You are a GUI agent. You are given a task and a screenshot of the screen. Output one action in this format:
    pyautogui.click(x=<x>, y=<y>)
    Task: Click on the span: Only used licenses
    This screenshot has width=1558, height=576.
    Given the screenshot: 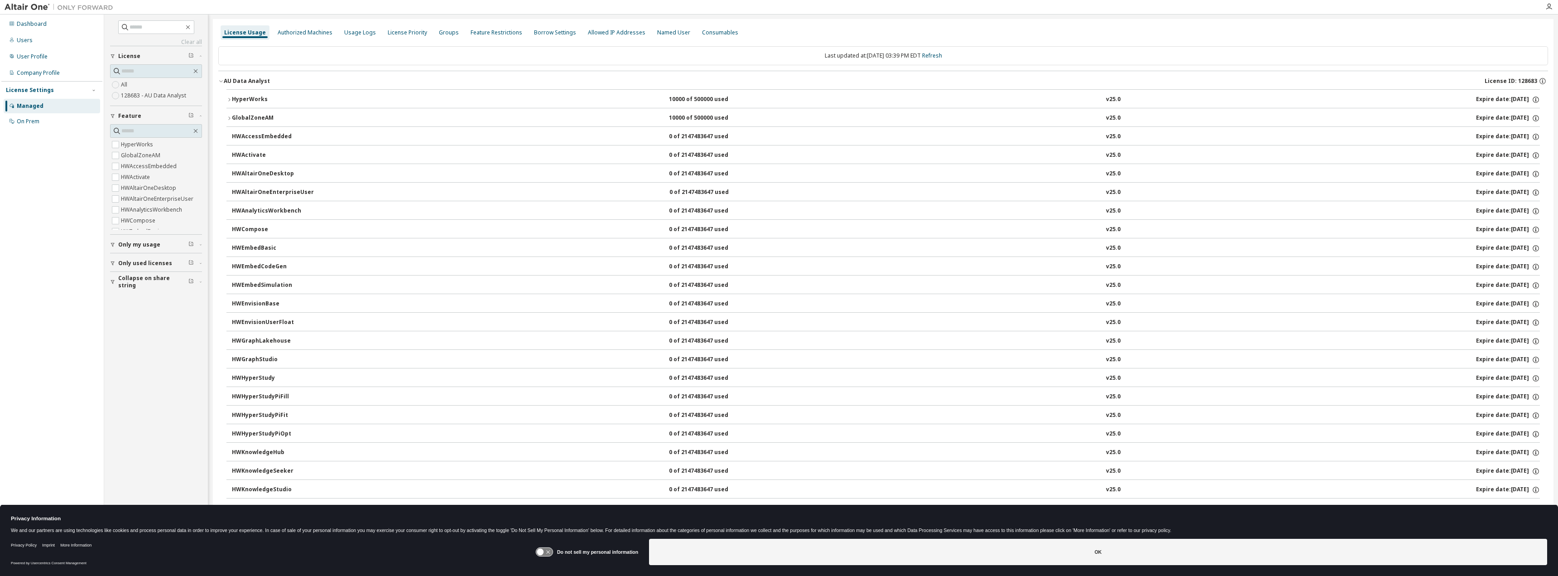 What is the action you would take?
    pyautogui.click(x=145, y=263)
    